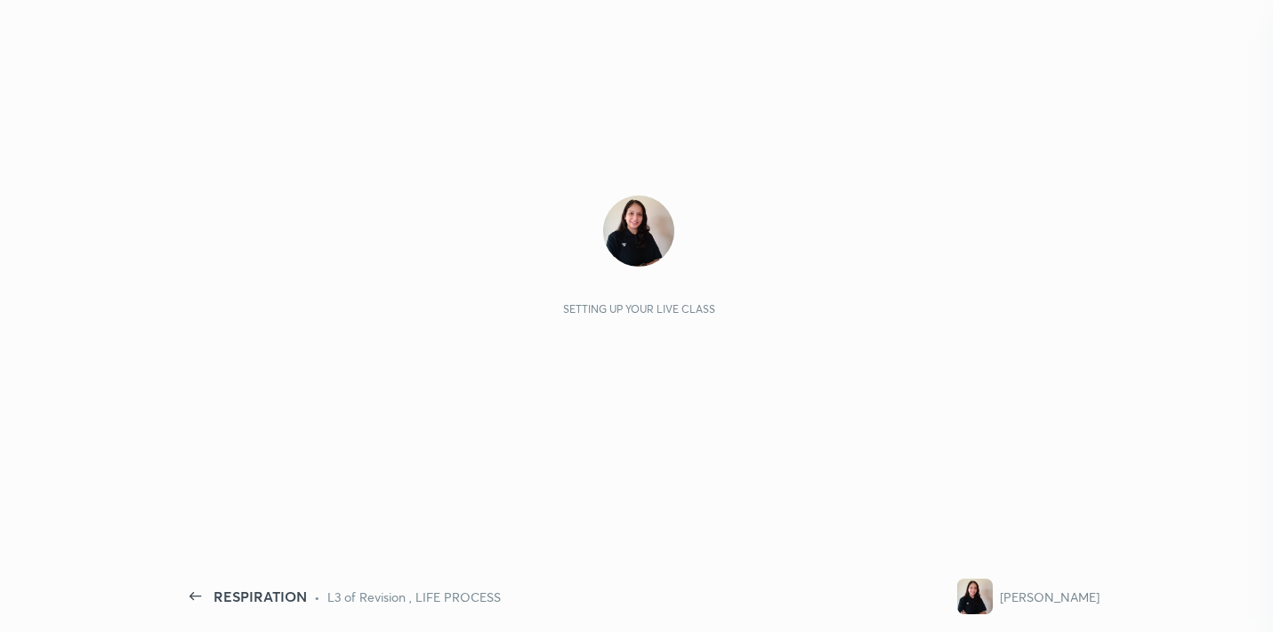 This screenshot has width=1273, height=632. What do you see at coordinates (414, 597) in the screenshot?
I see `div: L3 of Revision , LIFE PROCESS` at bounding box center [414, 597].